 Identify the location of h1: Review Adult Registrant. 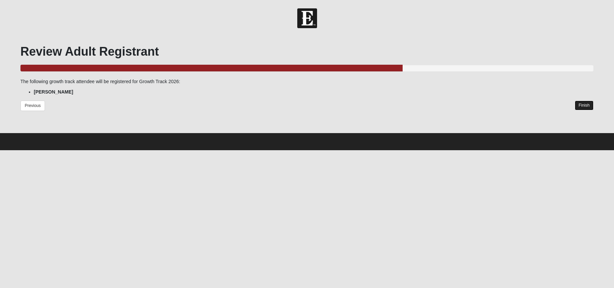
(307, 51).